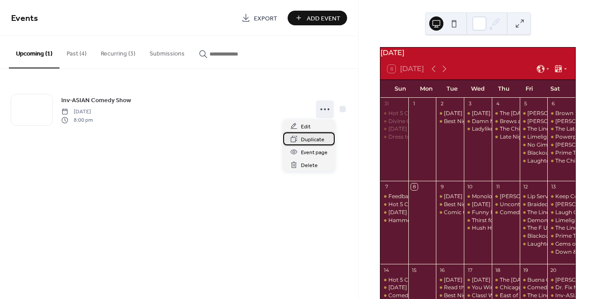 Image resolution: width=597 pixels, height=299 pixels. Describe the element at coordinates (478, 220) in the screenshot. I see `div: Thirst for Adventure! A Dungeons & Dragons Live Comedy Show` at that location.